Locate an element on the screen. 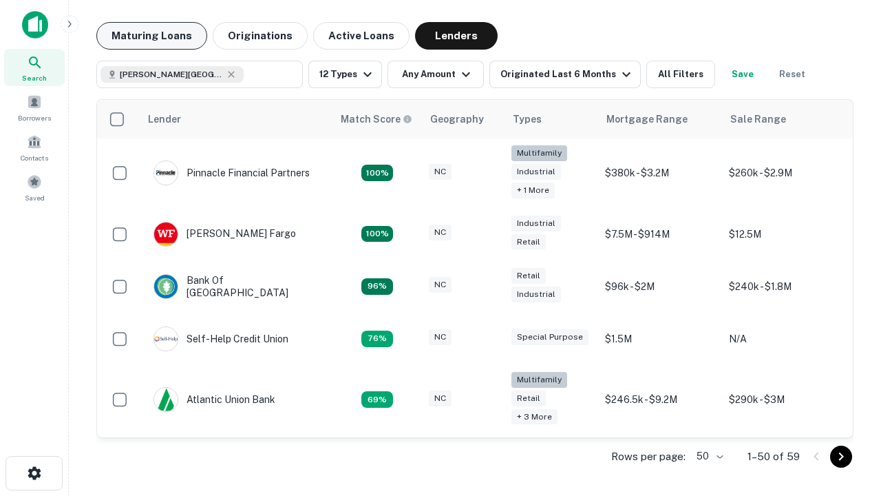  th: Lender is located at coordinates (236, 119).